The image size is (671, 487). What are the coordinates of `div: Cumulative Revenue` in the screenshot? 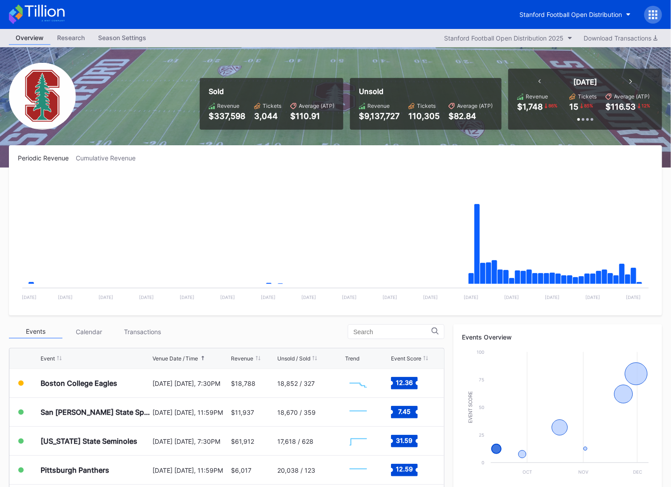 It's located at (109, 158).